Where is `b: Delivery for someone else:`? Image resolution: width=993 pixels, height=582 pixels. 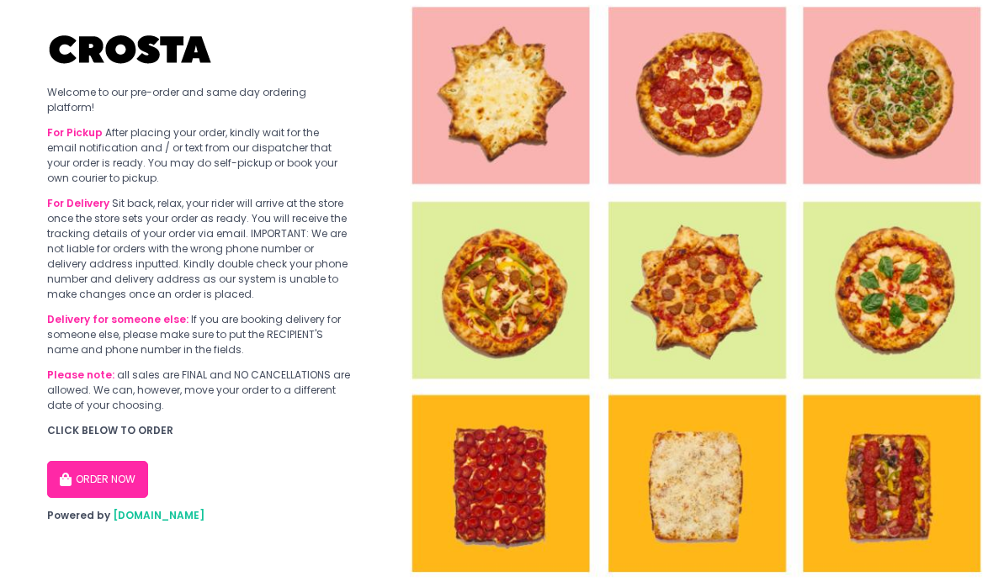
b: Delivery for someone else: is located at coordinates (118, 320).